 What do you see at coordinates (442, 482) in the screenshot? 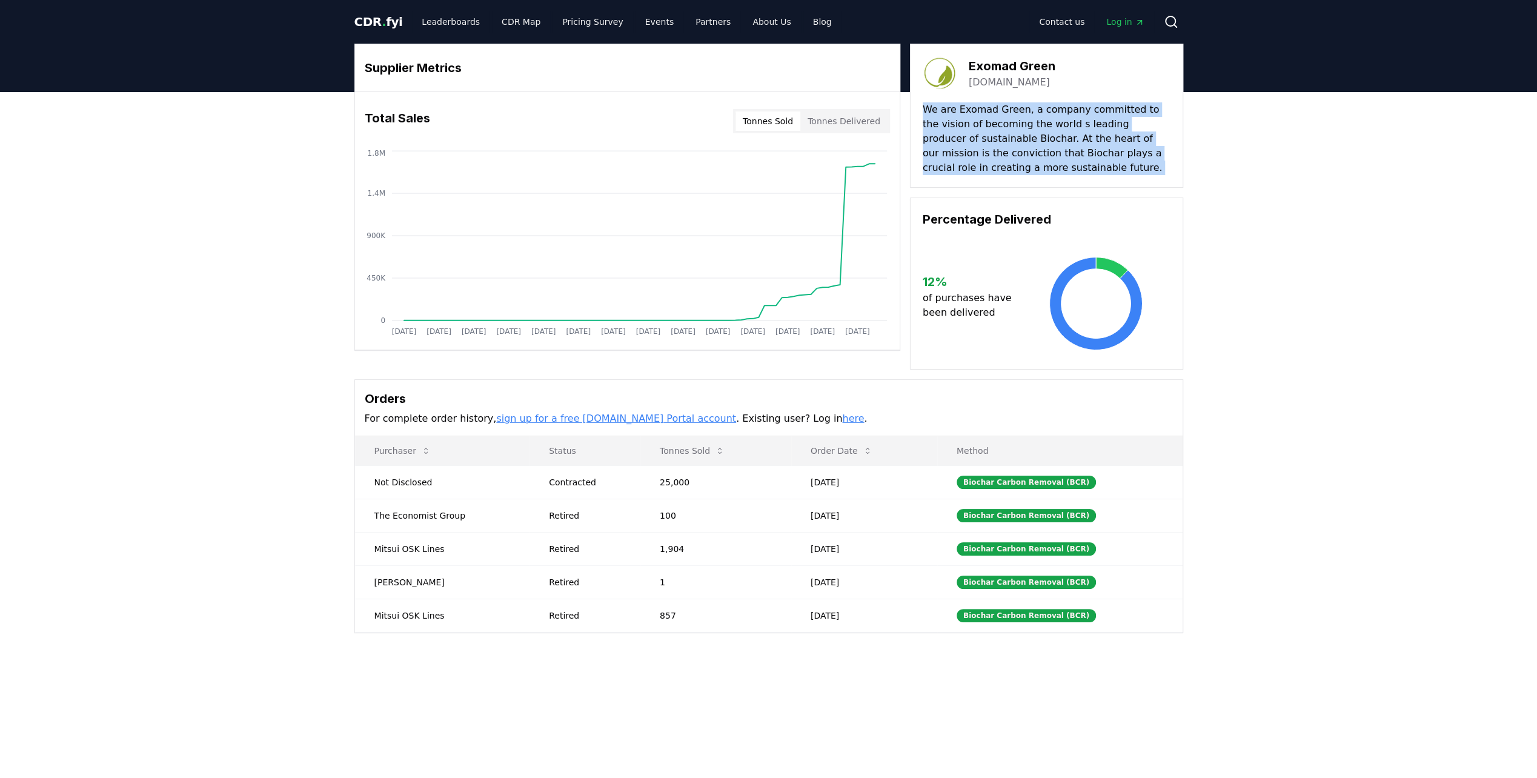
I see `td: Not Disclosed` at bounding box center [442, 482].